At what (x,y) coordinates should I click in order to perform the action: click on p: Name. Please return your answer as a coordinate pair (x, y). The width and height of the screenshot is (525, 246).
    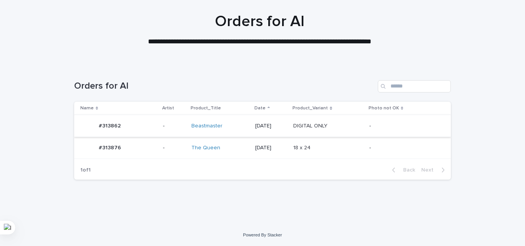
    Looking at the image, I should click on (87, 108).